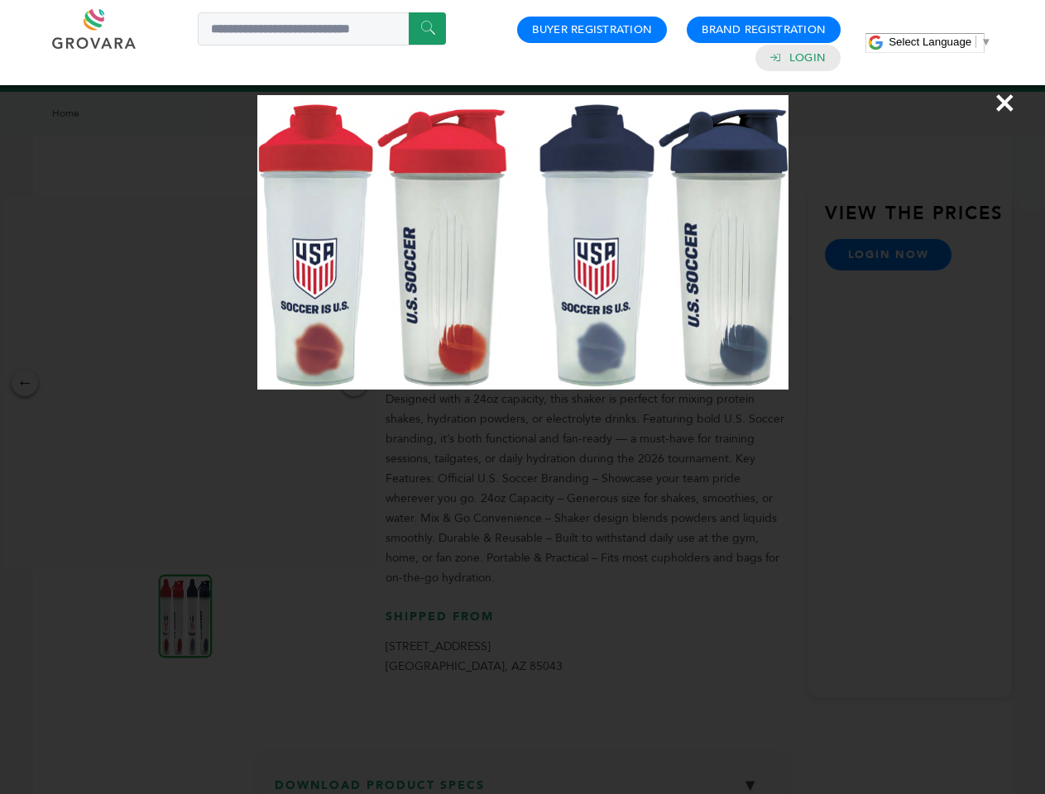 Image resolution: width=1045 pixels, height=794 pixels. What do you see at coordinates (322, 29) in the screenshot?
I see `input: Search a product or brand...` at bounding box center [322, 29].